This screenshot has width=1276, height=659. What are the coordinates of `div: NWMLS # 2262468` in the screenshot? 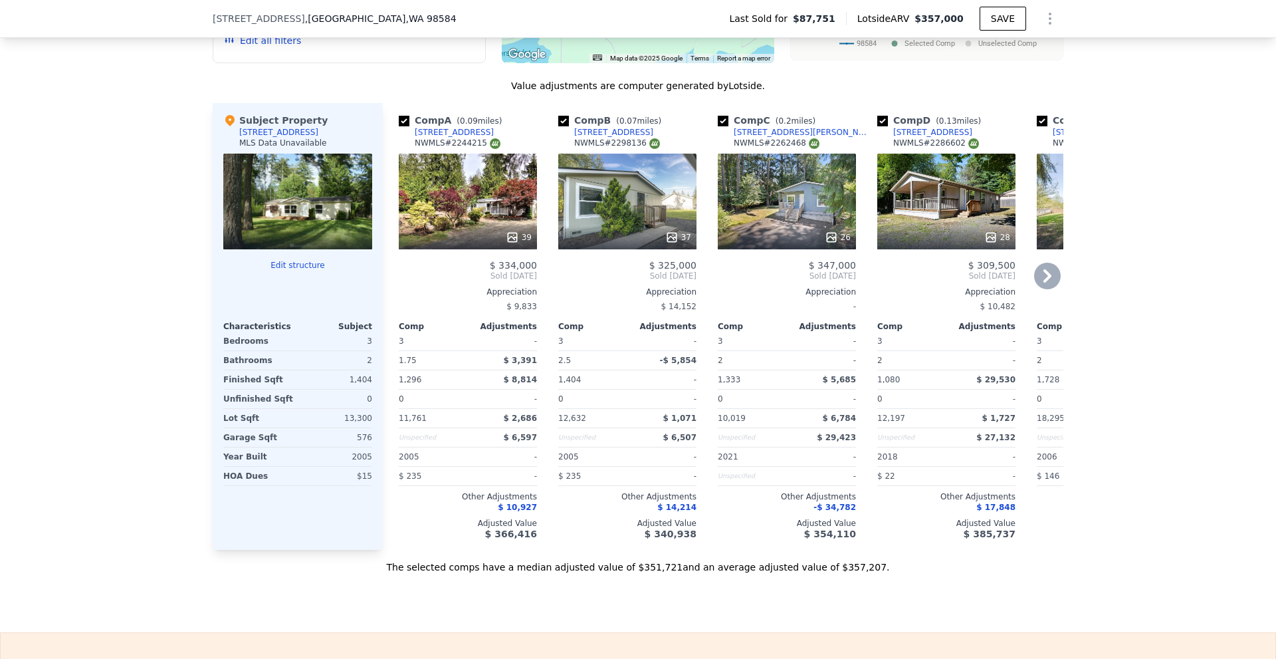 It's located at (776, 143).